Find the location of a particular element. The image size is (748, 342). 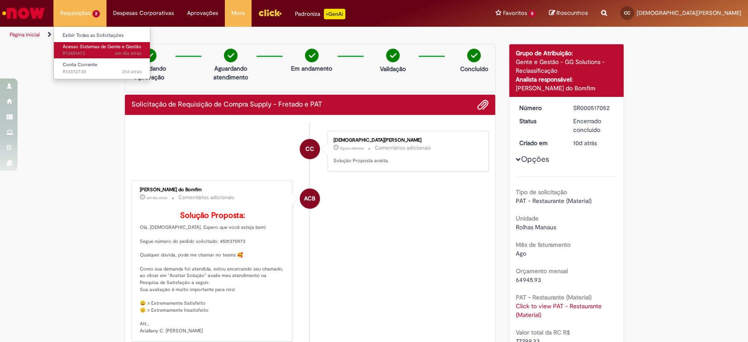

span: R13372730 is located at coordinates (102, 72).